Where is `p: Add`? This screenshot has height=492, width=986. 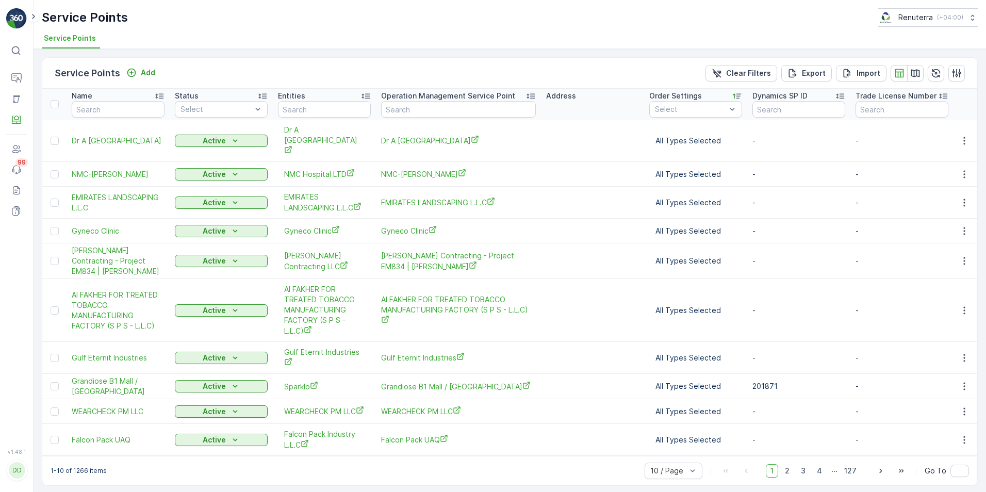 p: Add is located at coordinates (148, 73).